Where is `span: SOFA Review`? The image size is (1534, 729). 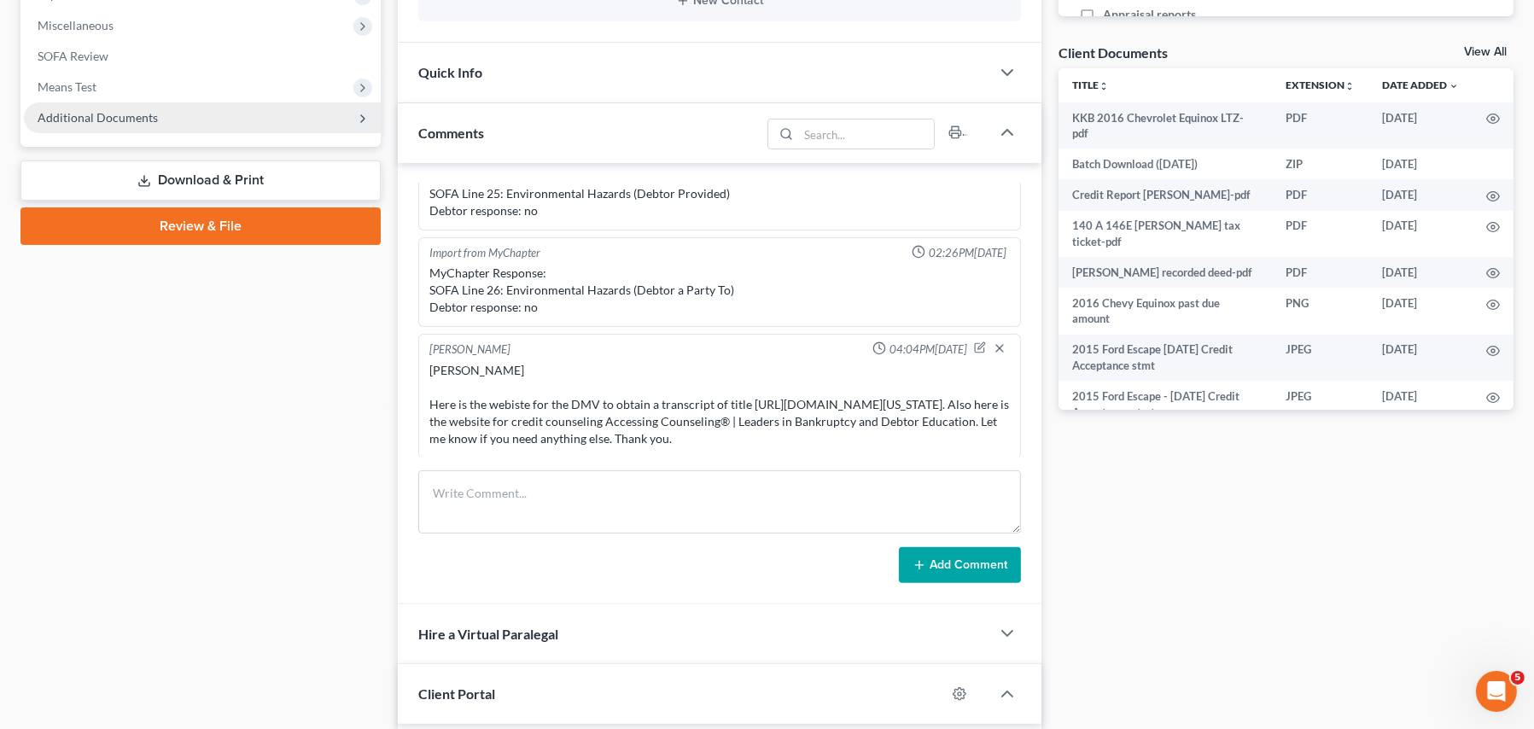
span: SOFA Review is located at coordinates (73, 55).